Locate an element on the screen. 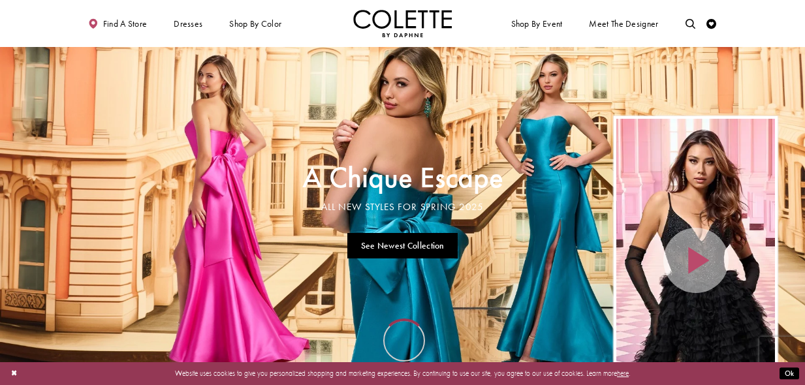 The height and width of the screenshot is (385, 805). a: Visit Home Page is located at coordinates (403, 23).